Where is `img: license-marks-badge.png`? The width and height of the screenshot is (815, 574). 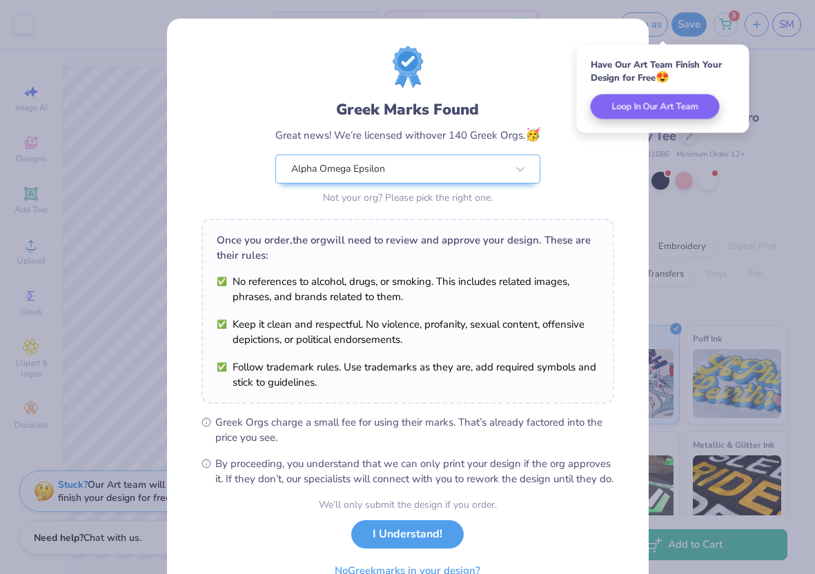
img: license-marks-badge.png is located at coordinates (408, 67).